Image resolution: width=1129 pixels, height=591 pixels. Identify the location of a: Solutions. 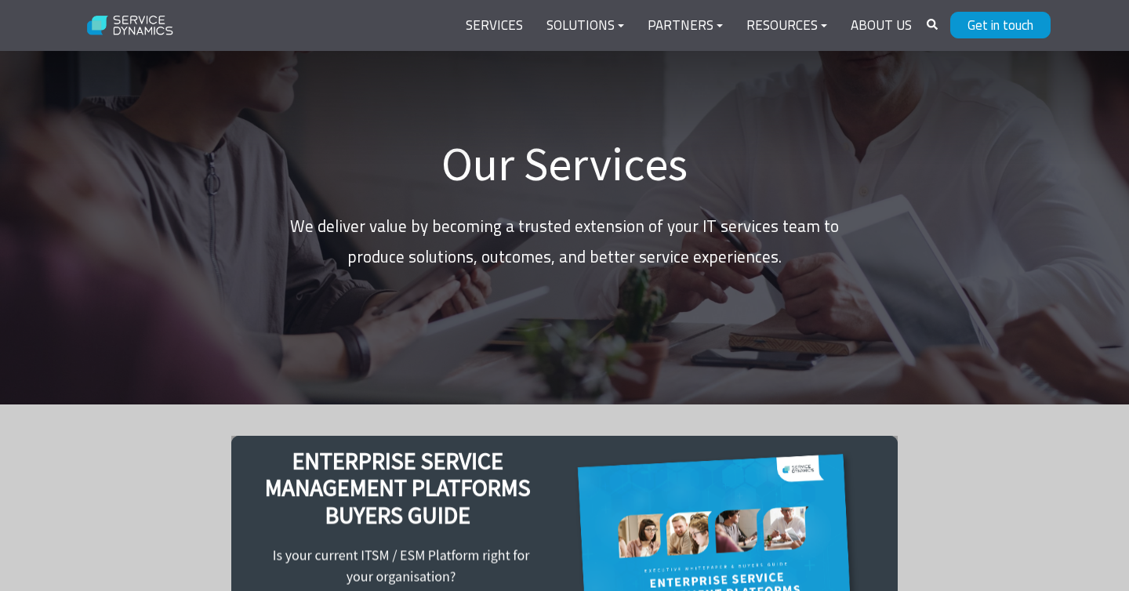
(585, 26).